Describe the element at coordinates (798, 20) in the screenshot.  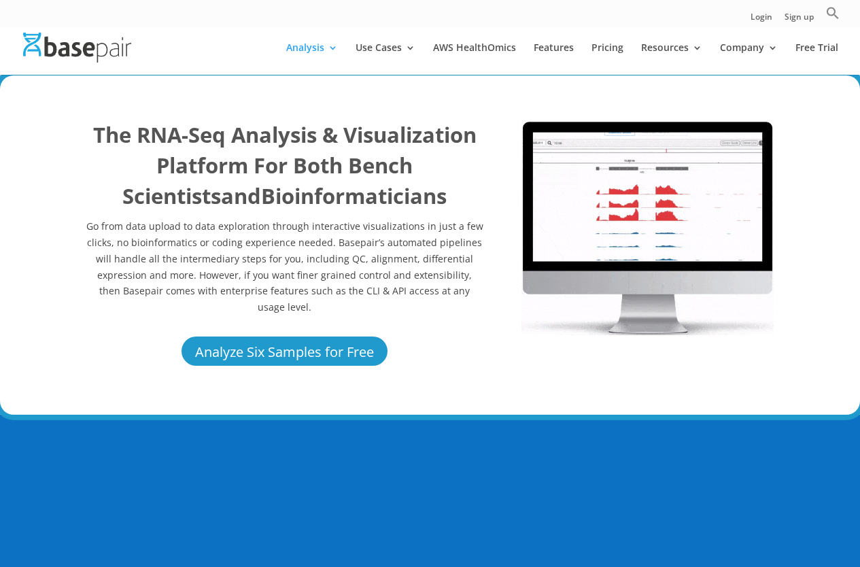
I see `a: Sign up` at that location.